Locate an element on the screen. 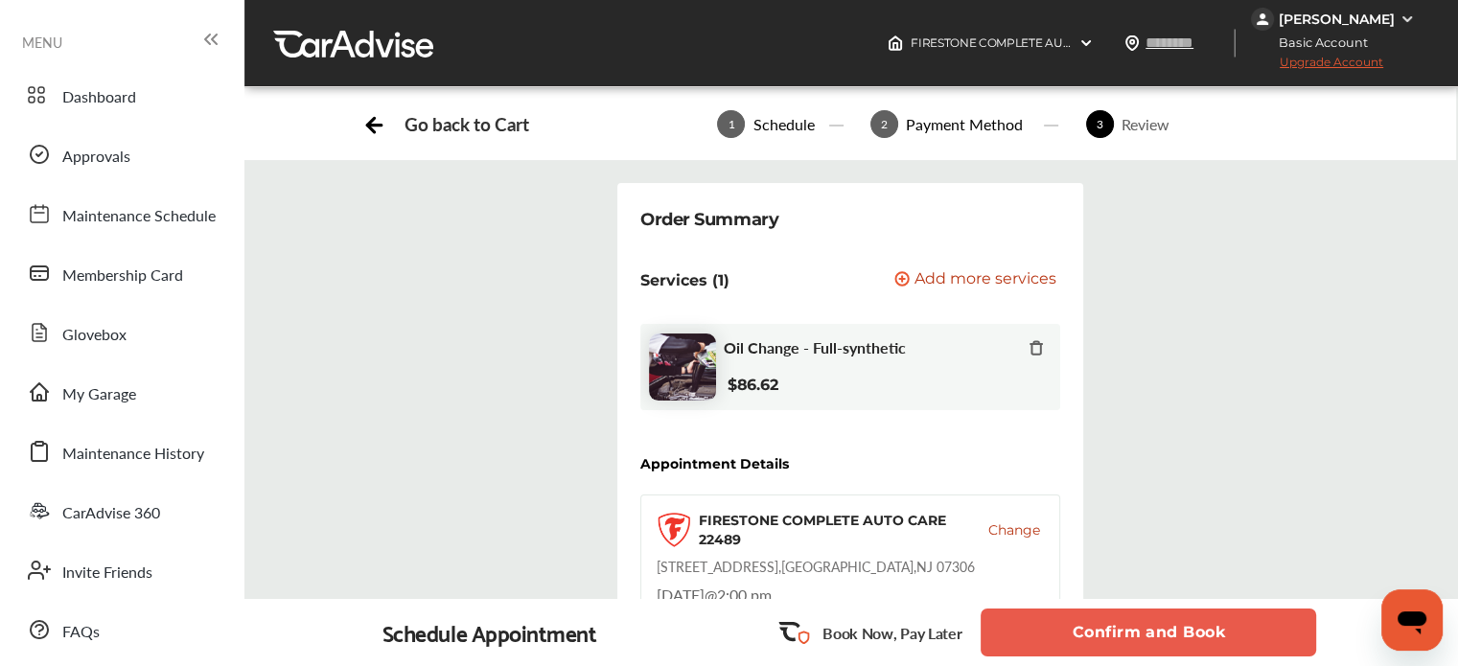  span: Dashboard is located at coordinates (99, 98).